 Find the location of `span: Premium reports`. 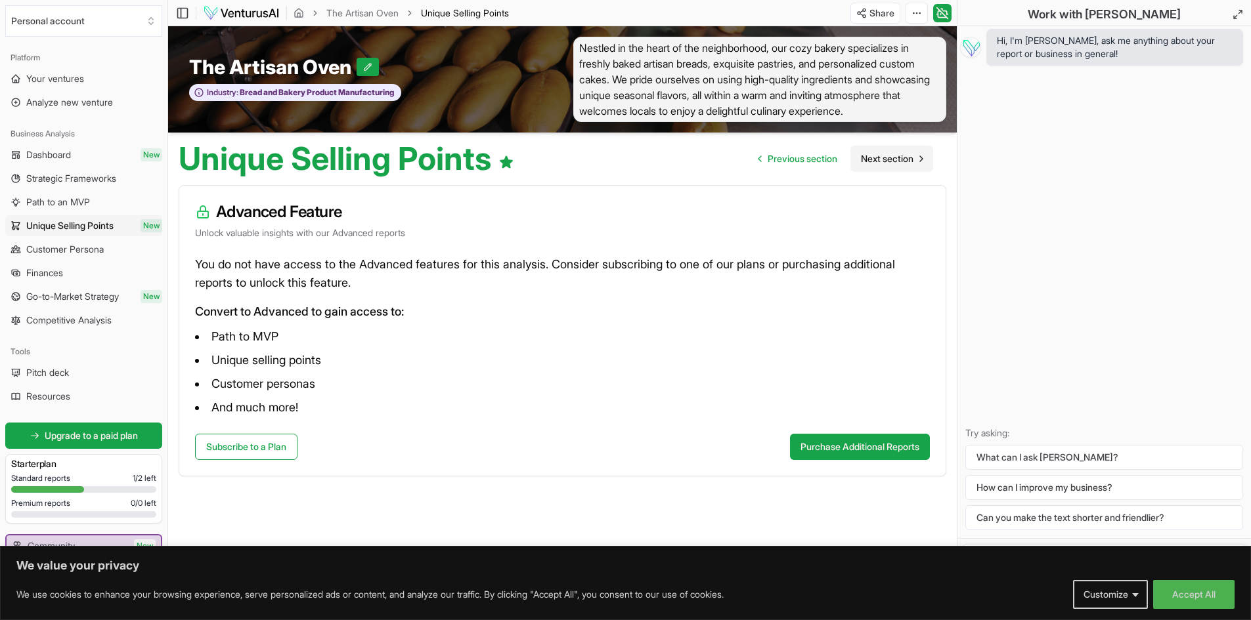

span: Premium reports is located at coordinates (41, 504).